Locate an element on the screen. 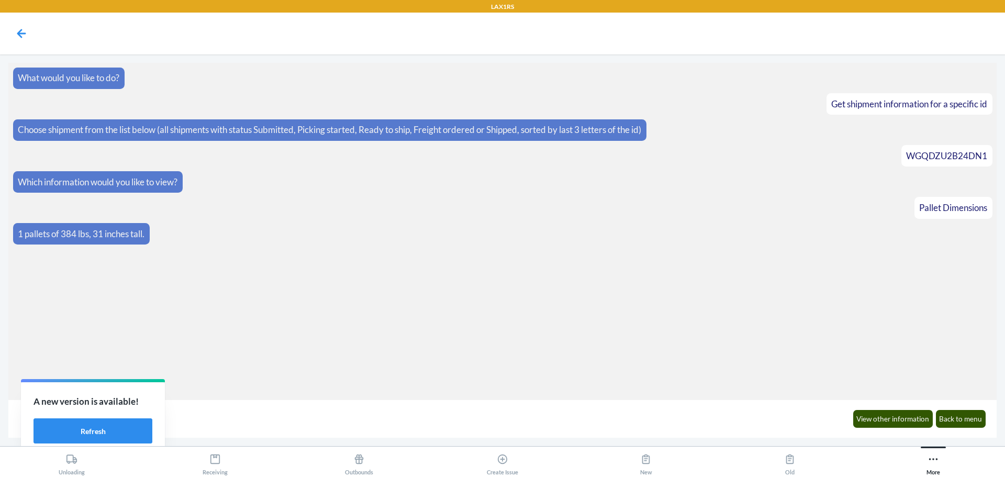  button: Back to menu is located at coordinates (961, 419).